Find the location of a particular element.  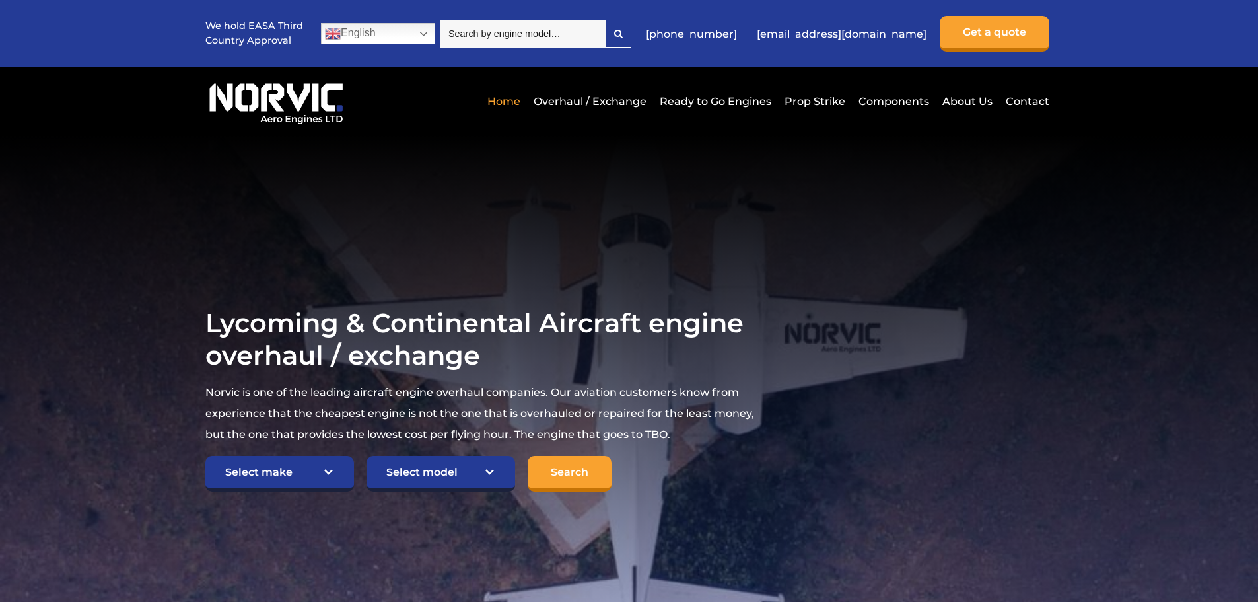

a: Components is located at coordinates (893, 101).